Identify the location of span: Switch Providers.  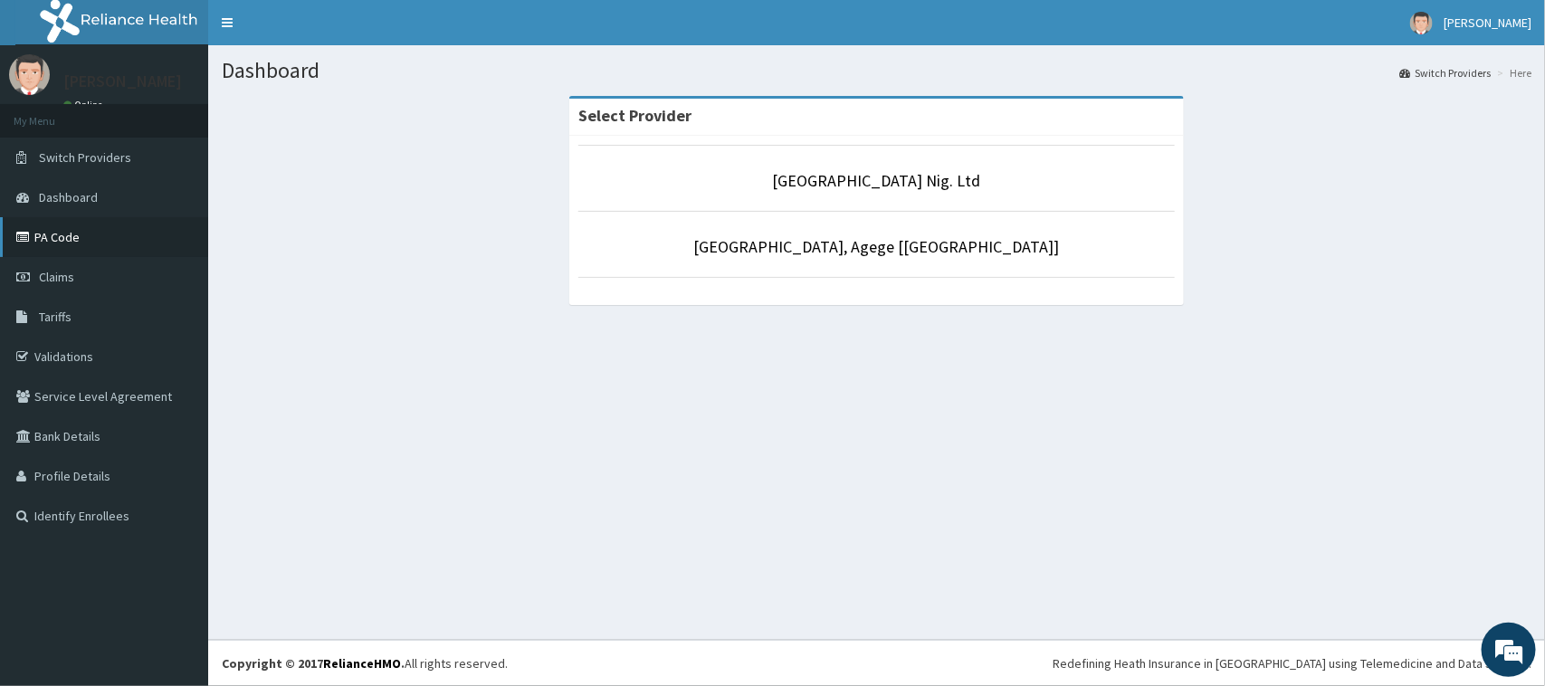
(85, 157).